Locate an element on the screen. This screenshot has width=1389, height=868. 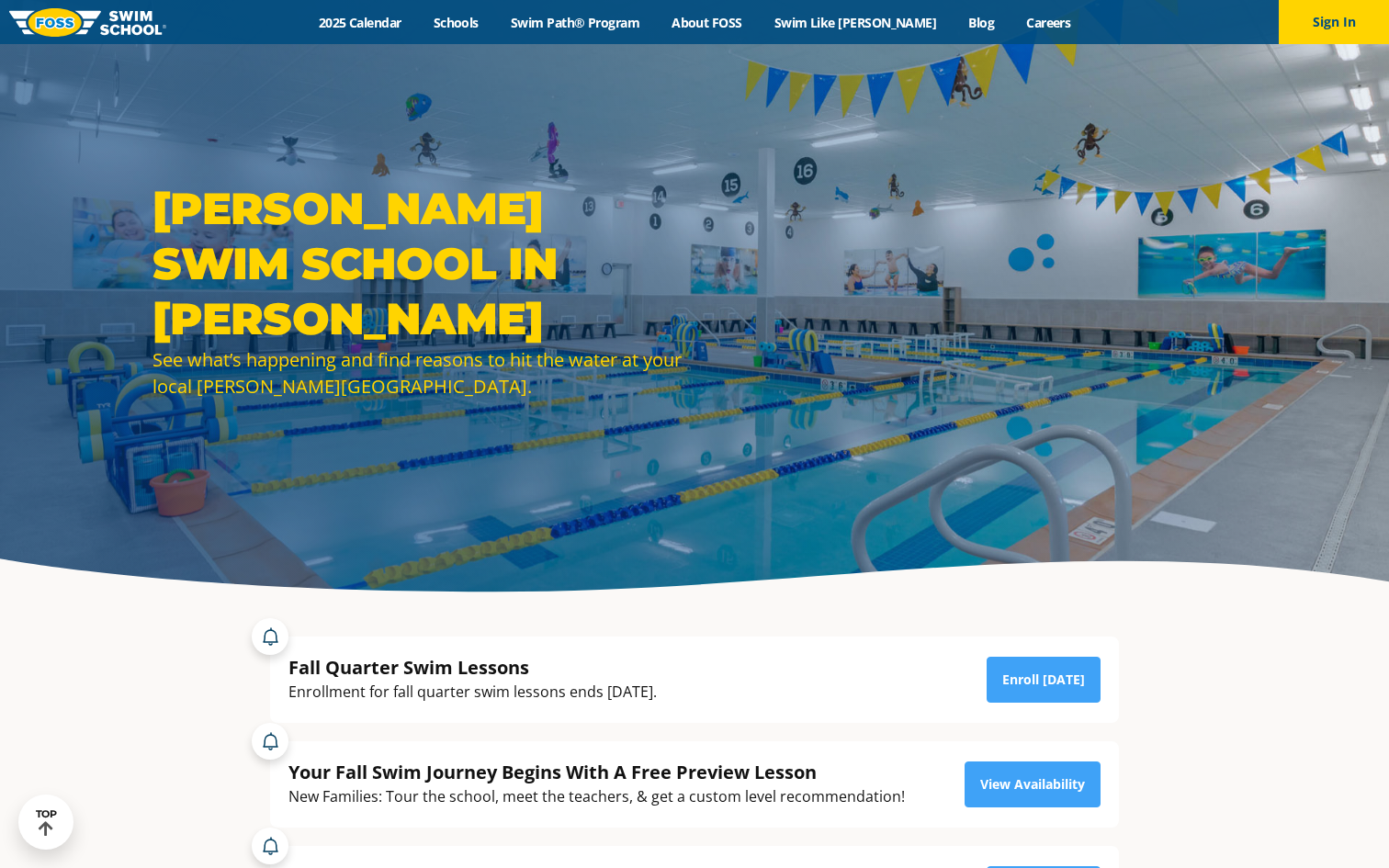
a: About FOSS is located at coordinates (707, 22).